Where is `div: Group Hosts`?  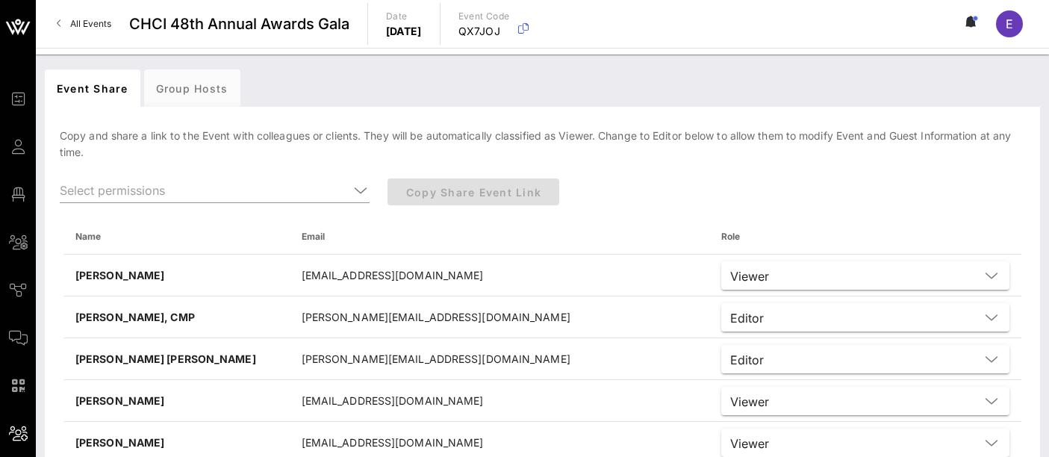 div: Group Hosts is located at coordinates (192, 88).